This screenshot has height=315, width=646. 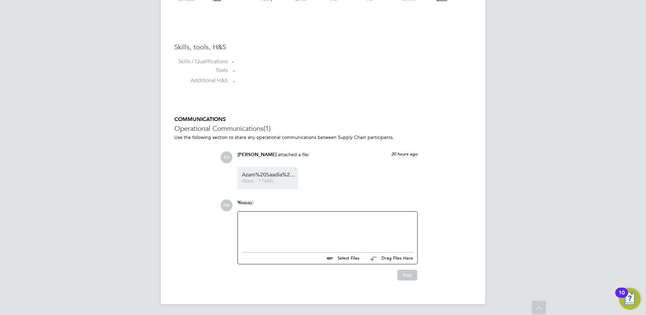 I want to click on h3: Operational Communications, so click(x=323, y=128).